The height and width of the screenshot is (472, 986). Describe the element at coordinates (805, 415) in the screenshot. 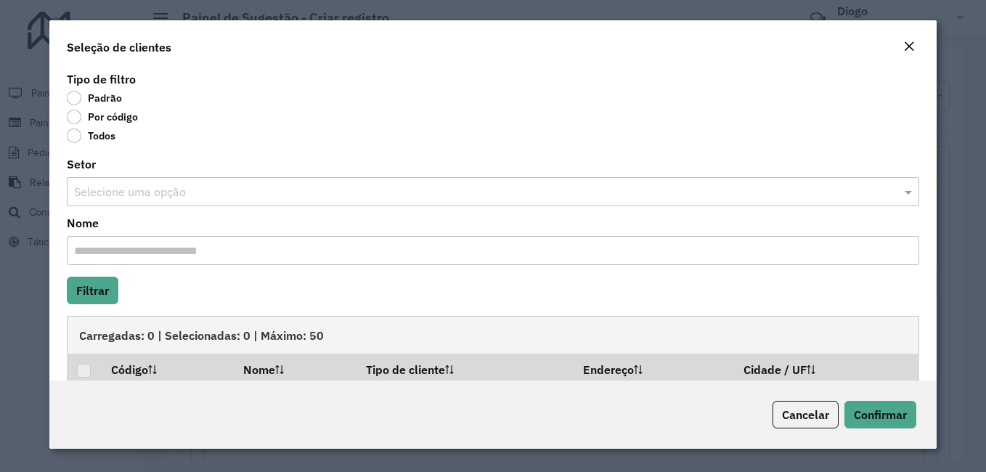

I see `button: Cancelar` at that location.